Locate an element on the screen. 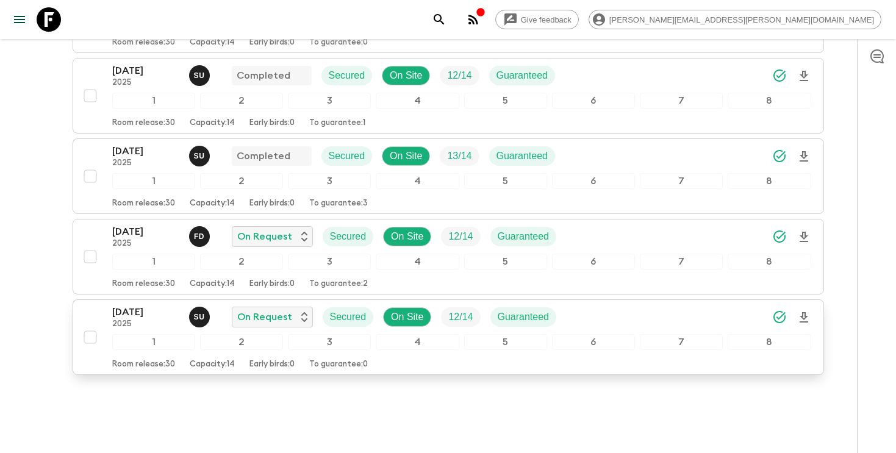 The width and height of the screenshot is (896, 453). button: SU is located at coordinates (201, 317).